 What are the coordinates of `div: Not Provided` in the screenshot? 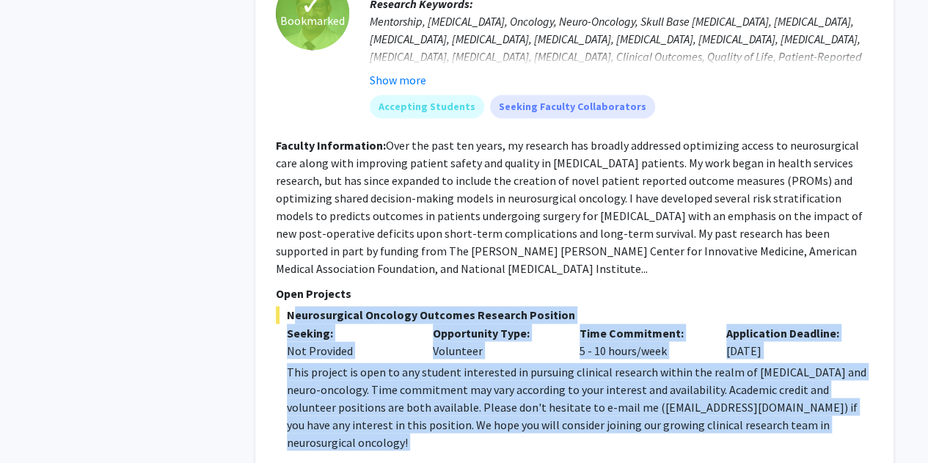 It's located at (349, 350).